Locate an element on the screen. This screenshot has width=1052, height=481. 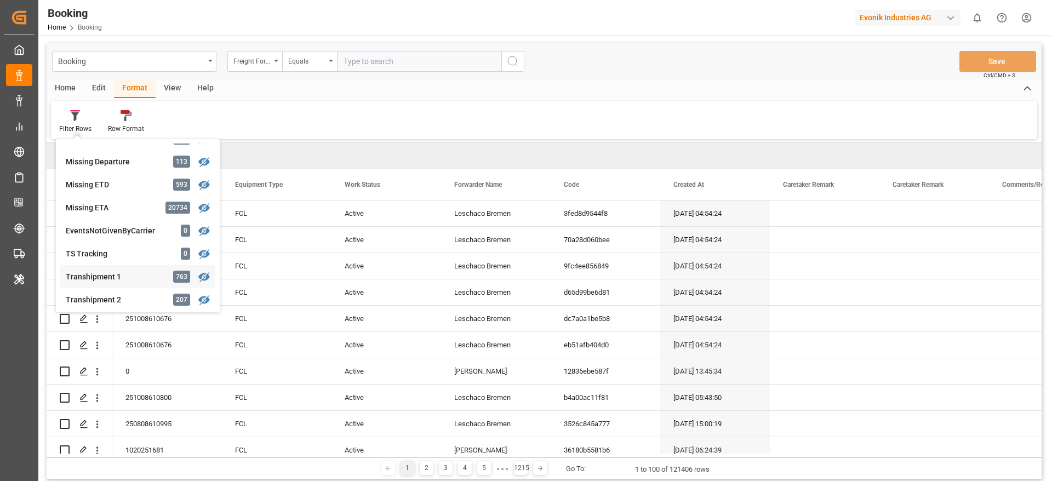
span: Caretaker Remark is located at coordinates (918, 185).